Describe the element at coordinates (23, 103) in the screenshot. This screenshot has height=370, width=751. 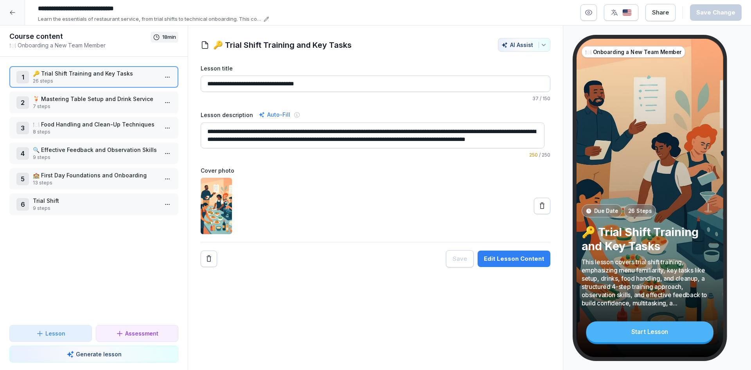
I see `div: 2` at that location.